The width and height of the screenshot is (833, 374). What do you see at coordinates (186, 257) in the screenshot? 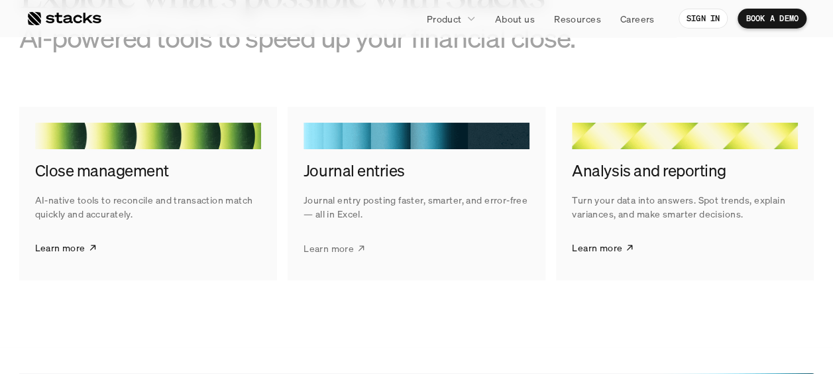
I see `a: Privacy Policy` at bounding box center [186, 257].